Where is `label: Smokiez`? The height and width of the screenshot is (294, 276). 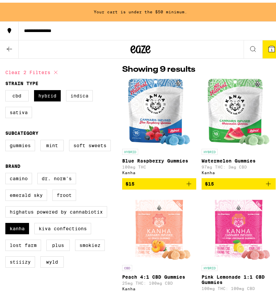
label: Smokiez is located at coordinates (90, 243).